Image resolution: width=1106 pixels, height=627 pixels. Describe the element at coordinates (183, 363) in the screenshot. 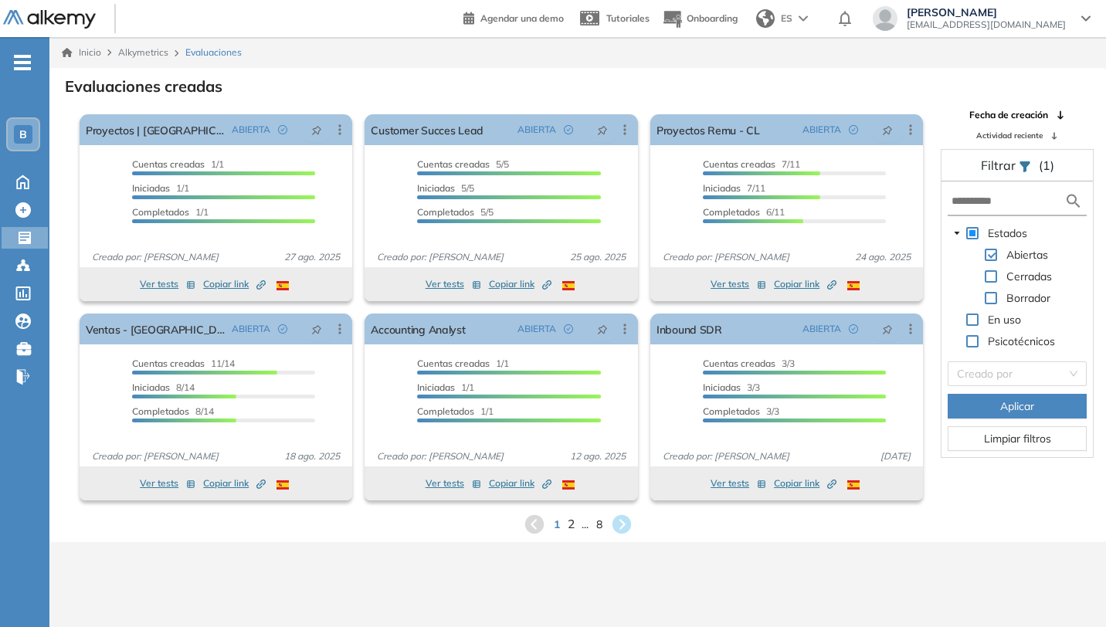

I see `span: 11/14` at that location.